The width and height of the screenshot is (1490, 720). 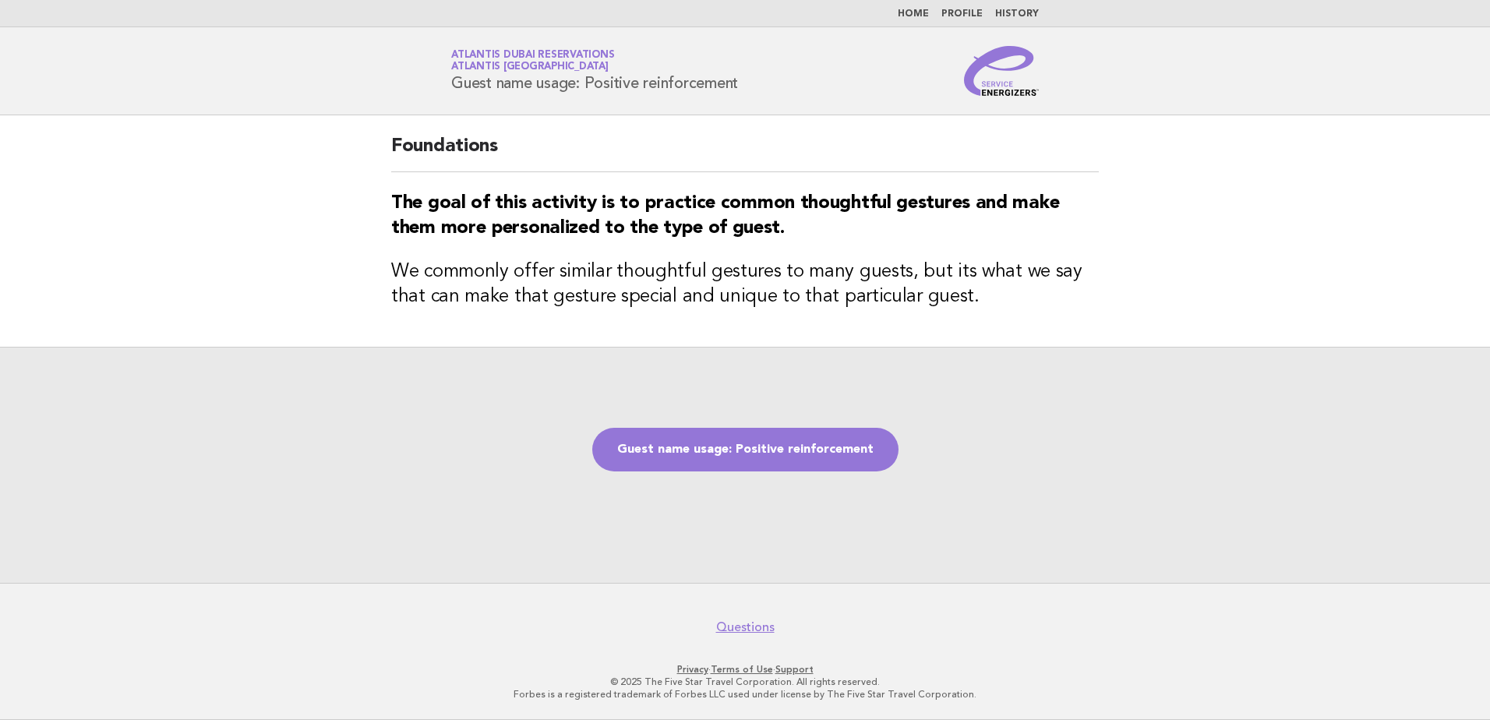 I want to click on p: Forbes is a registered trademark of Forbes LLC used under license by The Five Star Travel Corpora..., so click(x=745, y=694).